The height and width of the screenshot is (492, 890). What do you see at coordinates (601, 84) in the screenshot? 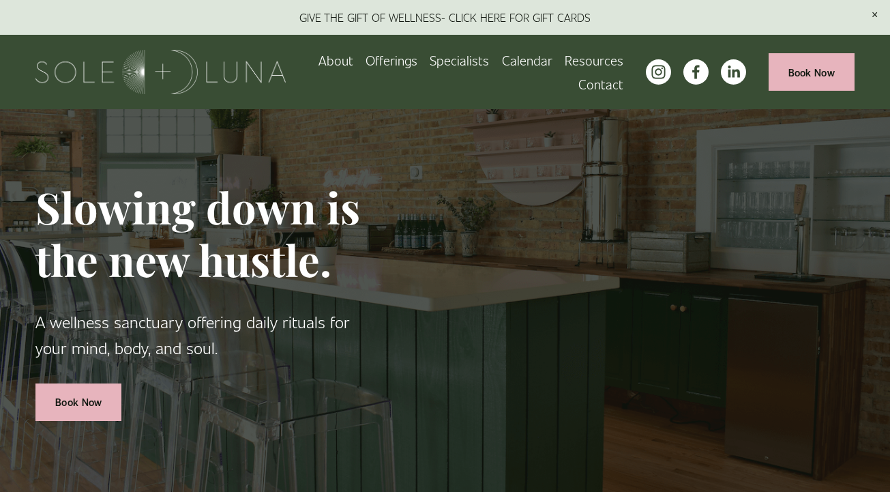
I see `a: Contact` at bounding box center [601, 84].